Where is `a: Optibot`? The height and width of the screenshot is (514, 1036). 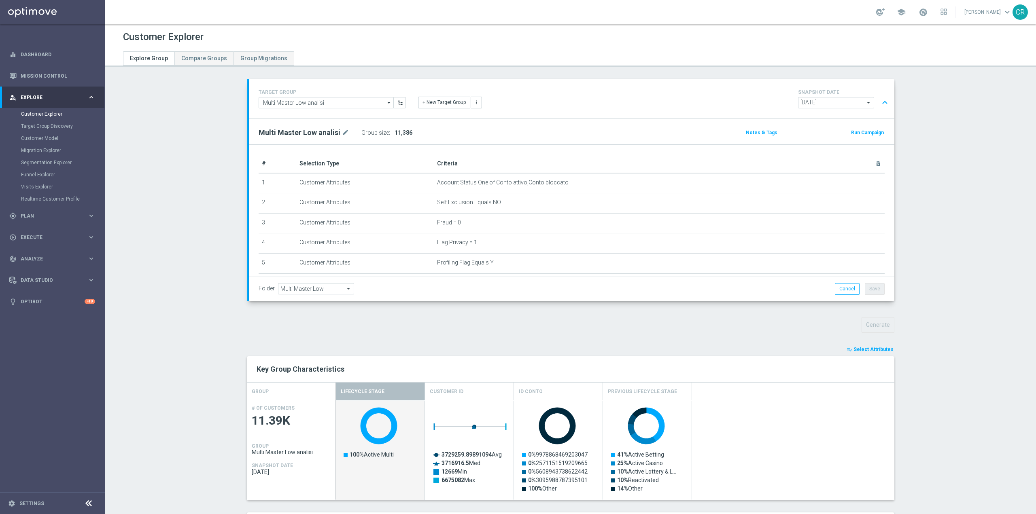 a: Optibot is located at coordinates (53, 301).